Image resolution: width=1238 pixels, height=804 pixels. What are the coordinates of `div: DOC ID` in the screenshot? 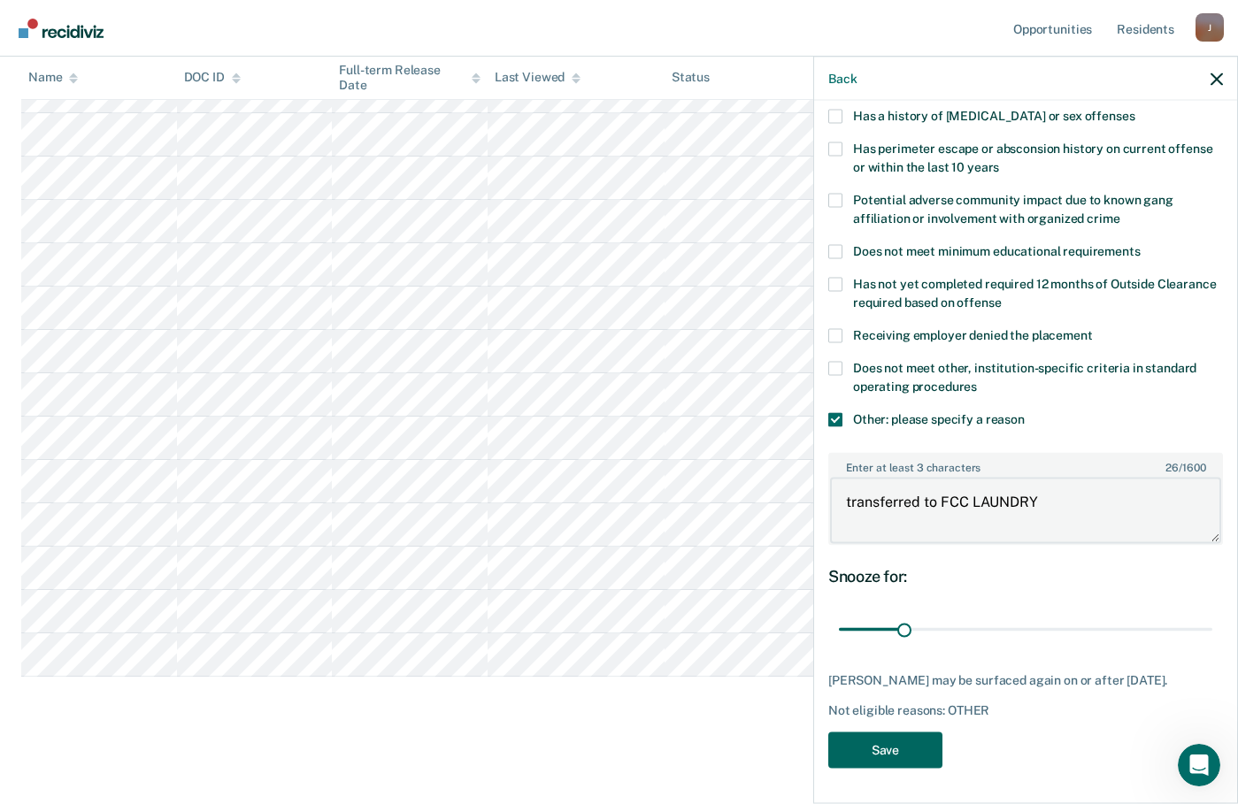 It's located at (212, 78).